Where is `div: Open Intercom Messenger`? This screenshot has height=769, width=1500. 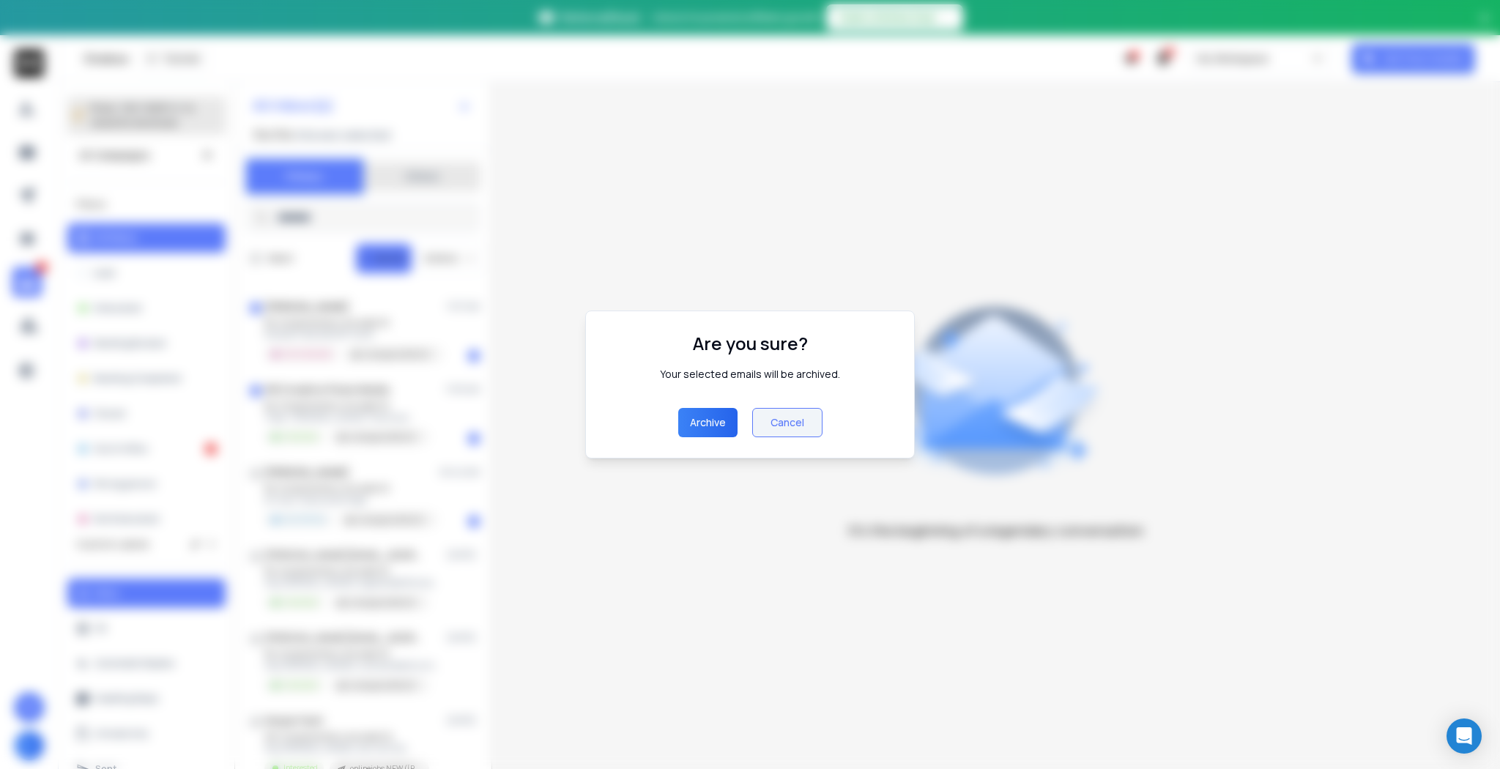 div: Open Intercom Messenger is located at coordinates (1464, 736).